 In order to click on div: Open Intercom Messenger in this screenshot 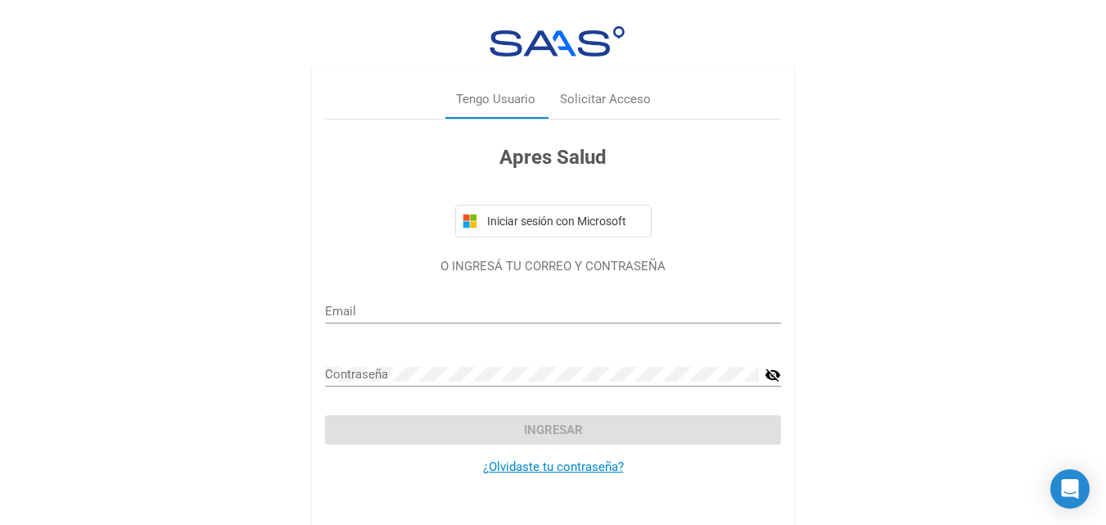, I will do `click(1070, 489)`.